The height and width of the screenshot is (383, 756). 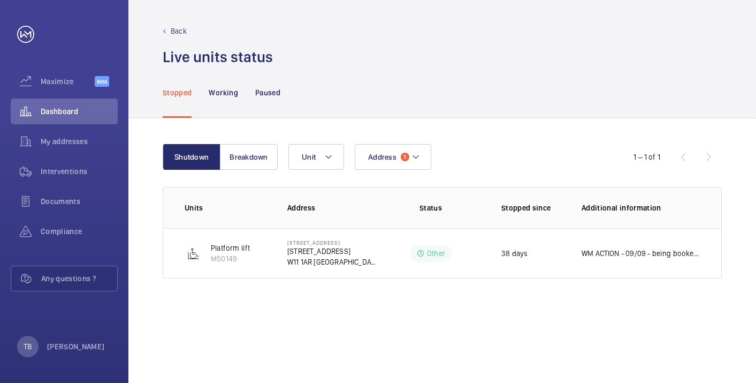 What do you see at coordinates (230, 258) in the screenshot?
I see `p: M50149` at bounding box center [230, 258].